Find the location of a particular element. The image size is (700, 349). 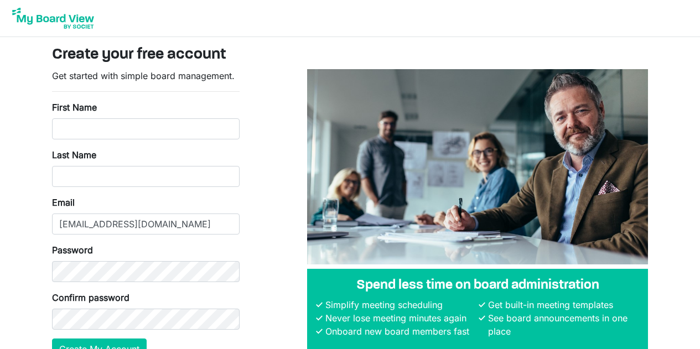

h3: Create your free account is located at coordinates (350, 55).